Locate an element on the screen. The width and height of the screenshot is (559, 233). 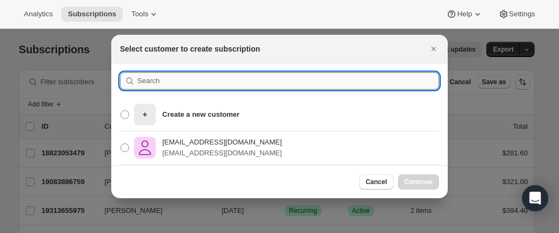
span: Cancel is located at coordinates (376, 182).